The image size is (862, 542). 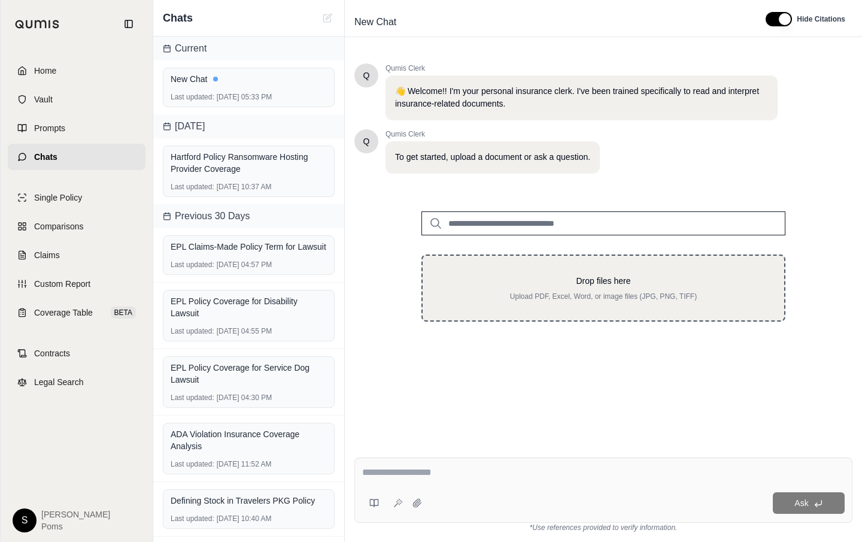 What do you see at coordinates (59, 382) in the screenshot?
I see `span: Legal Search` at bounding box center [59, 382].